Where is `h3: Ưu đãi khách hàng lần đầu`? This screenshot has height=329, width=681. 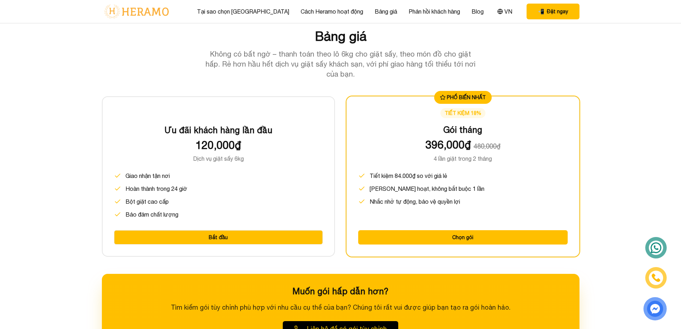 h3: Ưu đãi khách hàng lần đầu is located at coordinates (219, 130).